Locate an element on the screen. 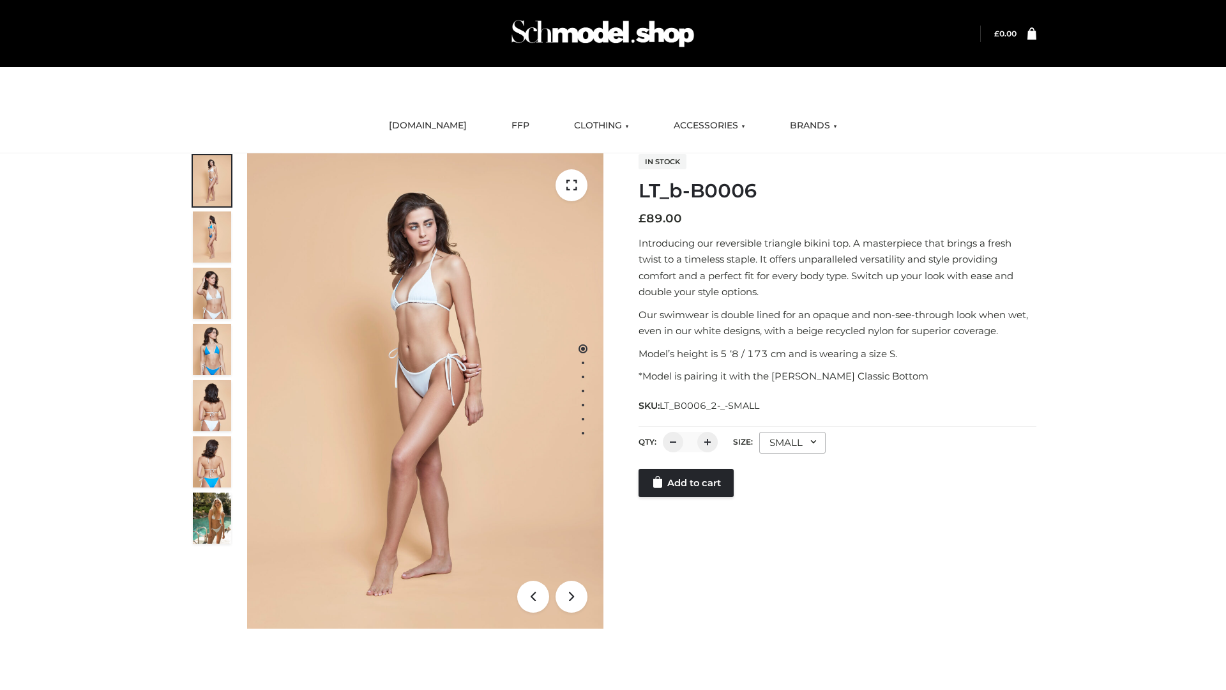  a: Schmodel Admin 964 is located at coordinates (603, 33).